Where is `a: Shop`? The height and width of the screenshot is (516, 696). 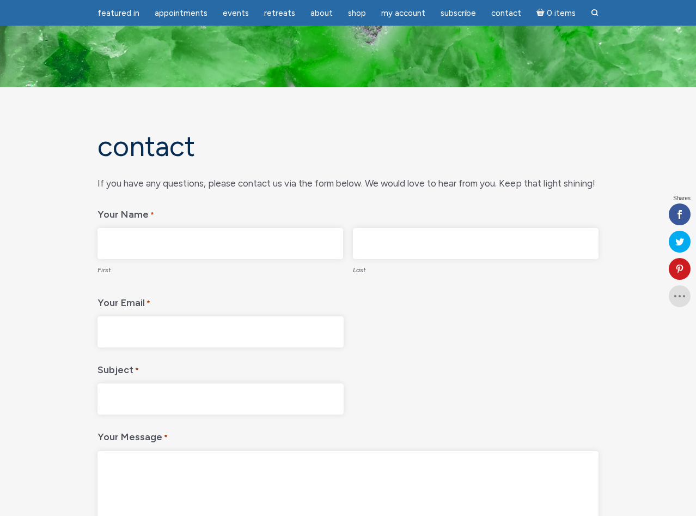
a: Shop is located at coordinates (357, 13).